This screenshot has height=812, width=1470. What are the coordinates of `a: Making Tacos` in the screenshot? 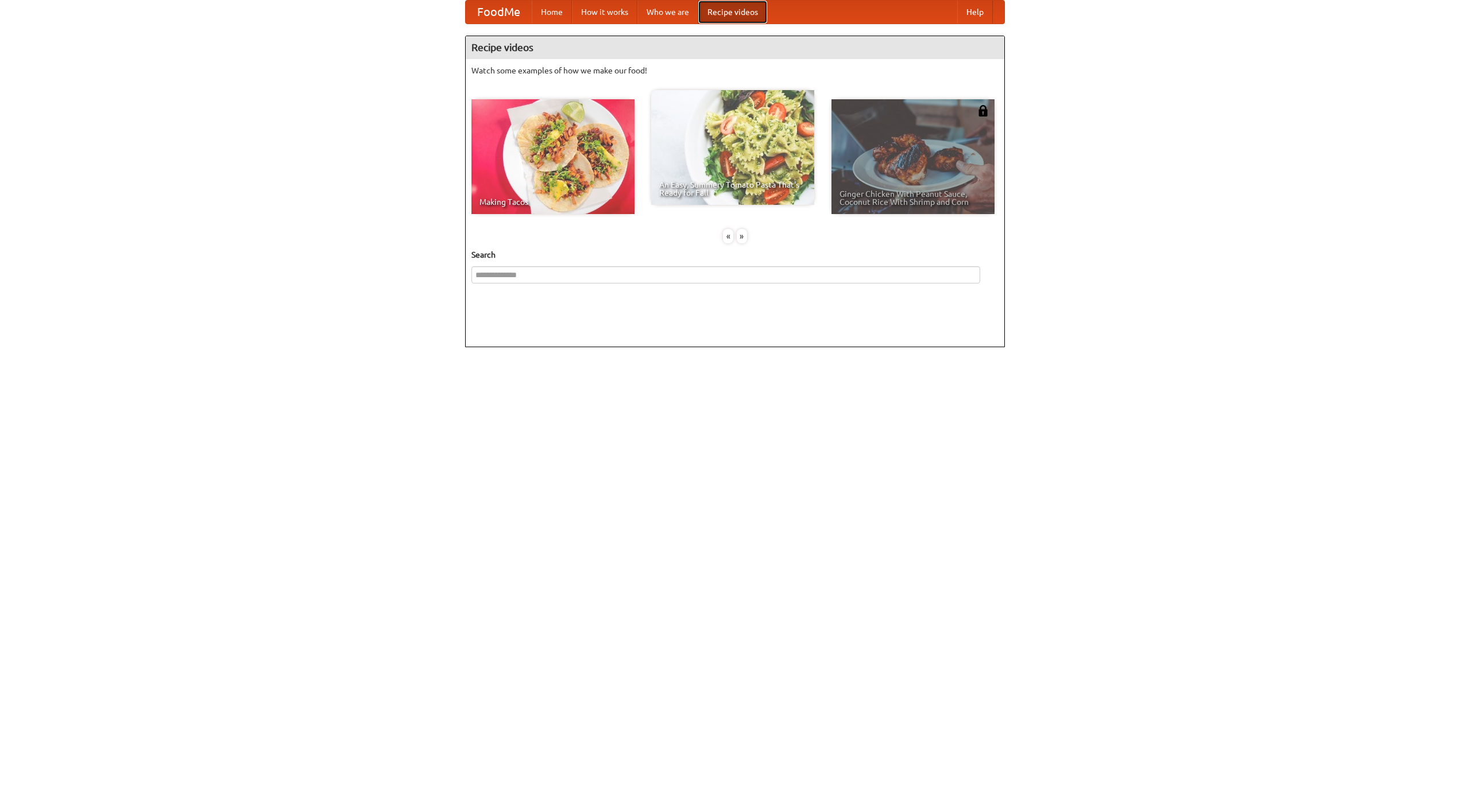 It's located at (553, 157).